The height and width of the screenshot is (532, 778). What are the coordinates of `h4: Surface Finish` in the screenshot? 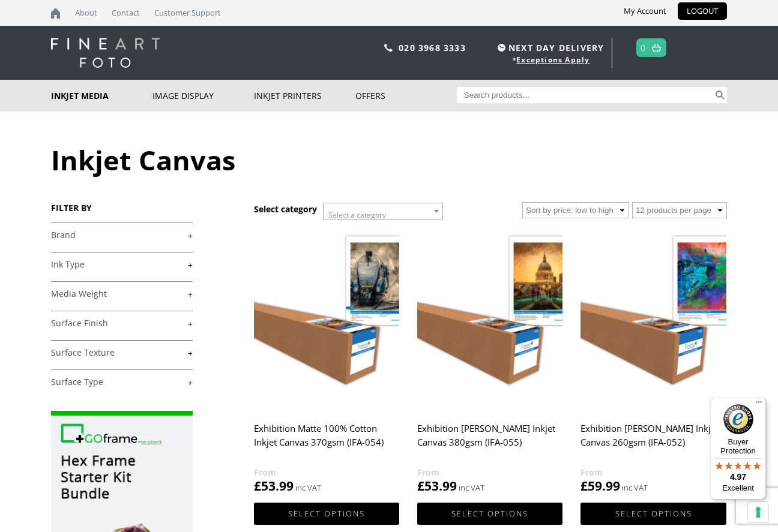 It's located at (122, 323).